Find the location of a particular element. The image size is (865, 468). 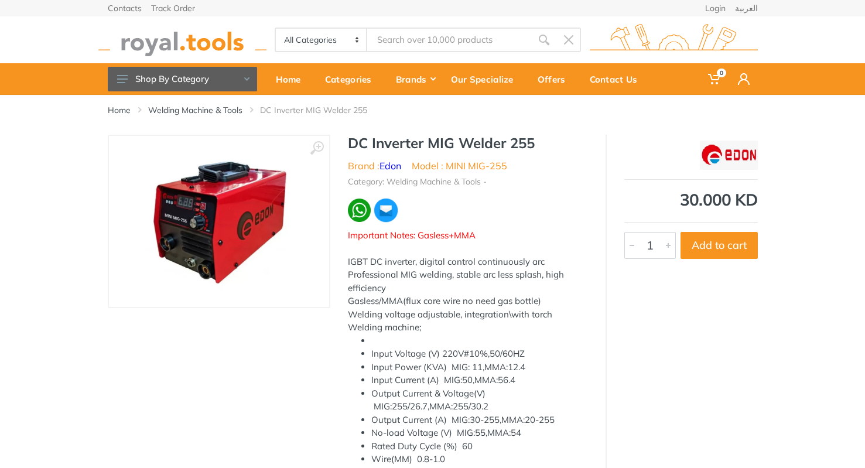

button: Add to cart is located at coordinates (720, 246).